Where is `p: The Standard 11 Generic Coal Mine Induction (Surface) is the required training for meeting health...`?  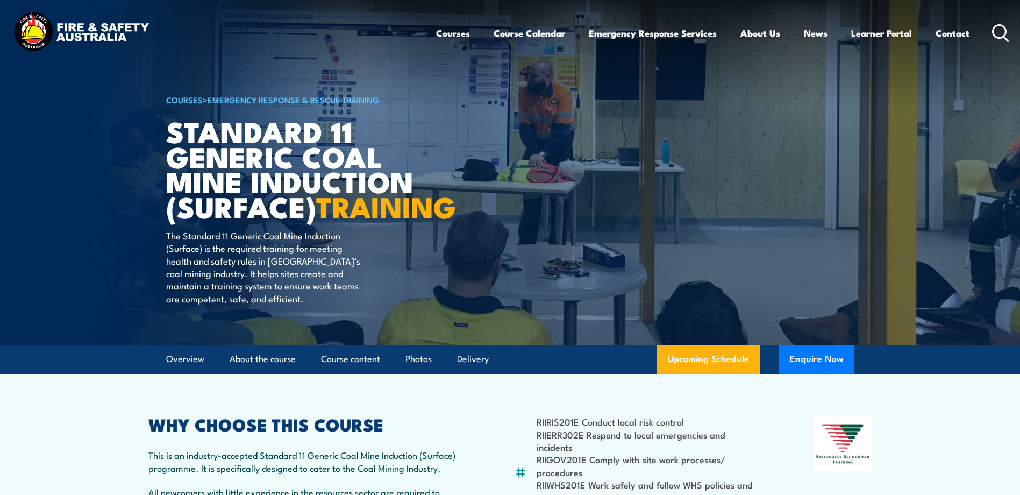
p: The Standard 11 Generic Coal Mine Induction (Surface) is the required training for meeting health... is located at coordinates (264, 267).